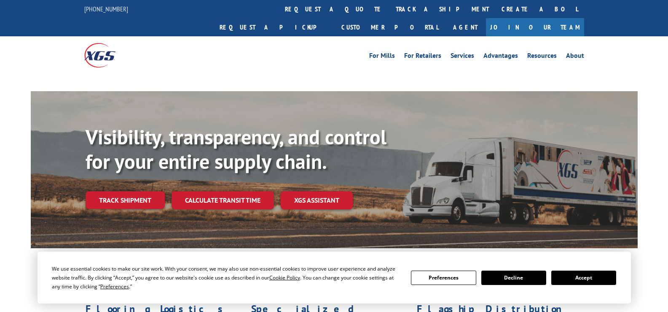 Image resolution: width=668 pixels, height=312 pixels. I want to click on a: Resources, so click(542, 57).